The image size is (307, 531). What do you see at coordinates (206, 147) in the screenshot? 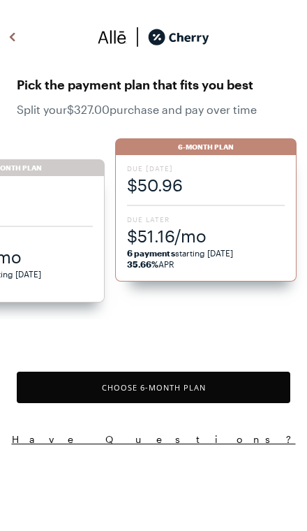
I see `div: 6-Month Plan` at bounding box center [206, 147].